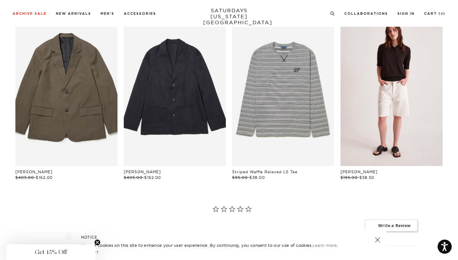 This screenshot has height=260, width=458. What do you see at coordinates (391, 89) in the screenshot?
I see `div: files/W22420SS03-BLACK_03.jpg` at bounding box center [391, 89].